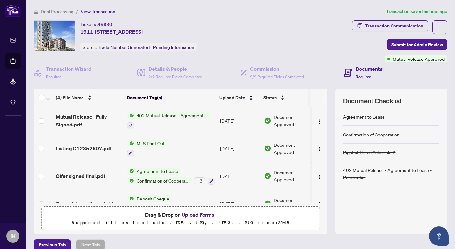 The height and width of the screenshot is (249, 455). What do you see at coordinates (36, 12) in the screenshot?
I see `span: home` at bounding box center [36, 12].